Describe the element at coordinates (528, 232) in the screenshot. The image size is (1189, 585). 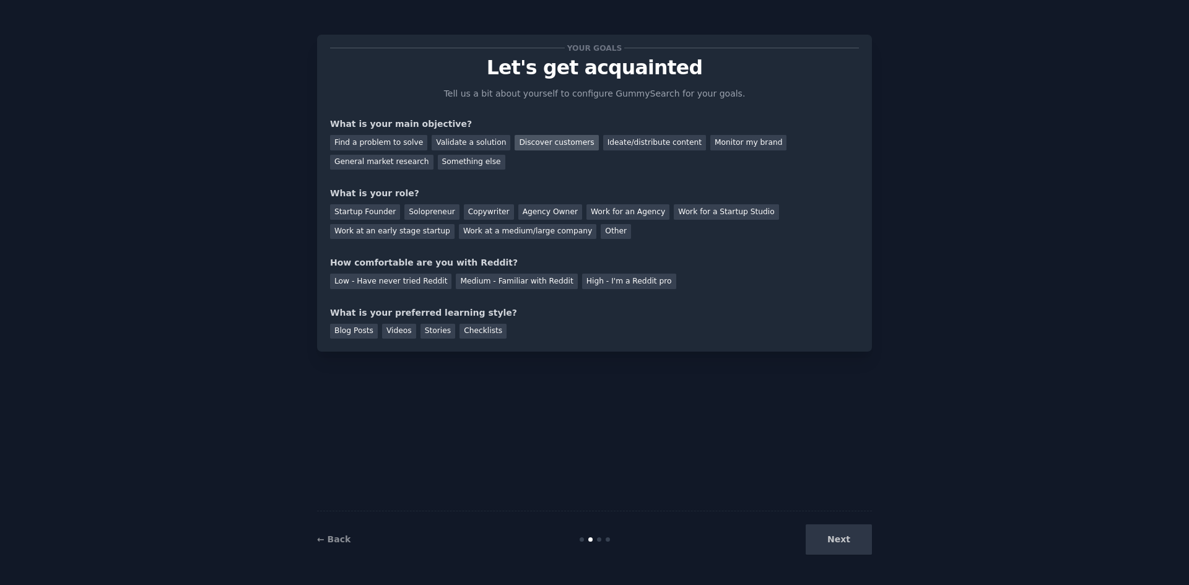
I see `div: Work at a medium/large company` at that location.